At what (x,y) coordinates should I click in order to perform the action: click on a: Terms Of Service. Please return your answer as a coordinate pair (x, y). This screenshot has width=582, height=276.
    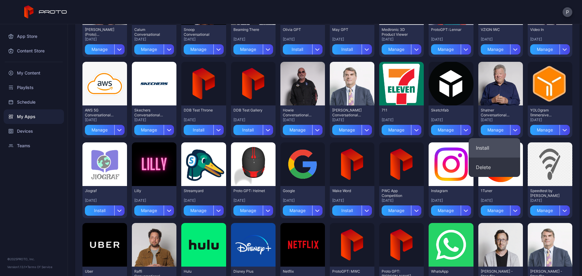
    Looking at the image, I should click on (40, 267).